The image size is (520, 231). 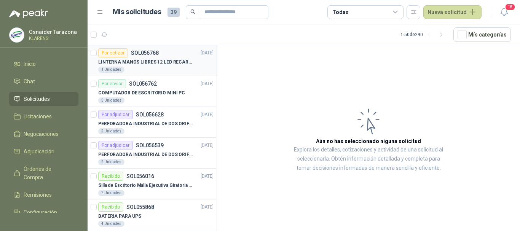 I want to click on span: Adjudicación, so click(x=39, y=151).